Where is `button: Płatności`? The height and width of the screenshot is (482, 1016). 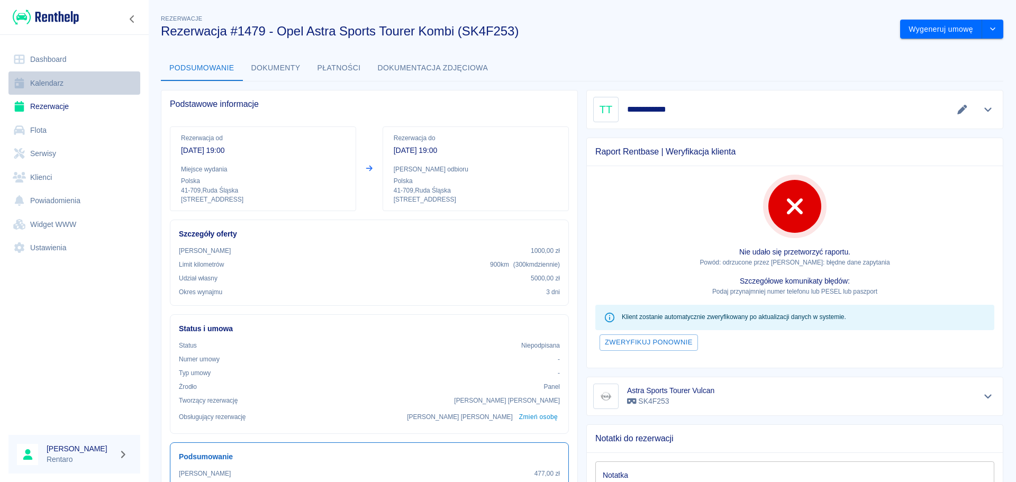 button: Płatności is located at coordinates (339, 68).